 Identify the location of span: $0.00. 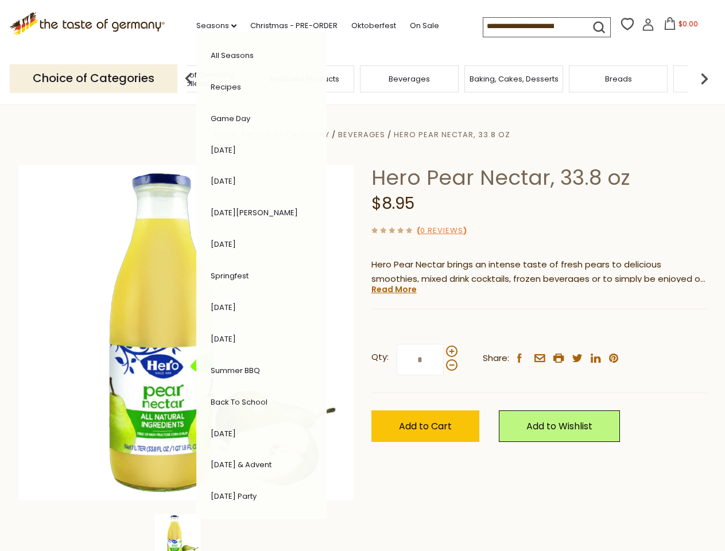
(689, 24).